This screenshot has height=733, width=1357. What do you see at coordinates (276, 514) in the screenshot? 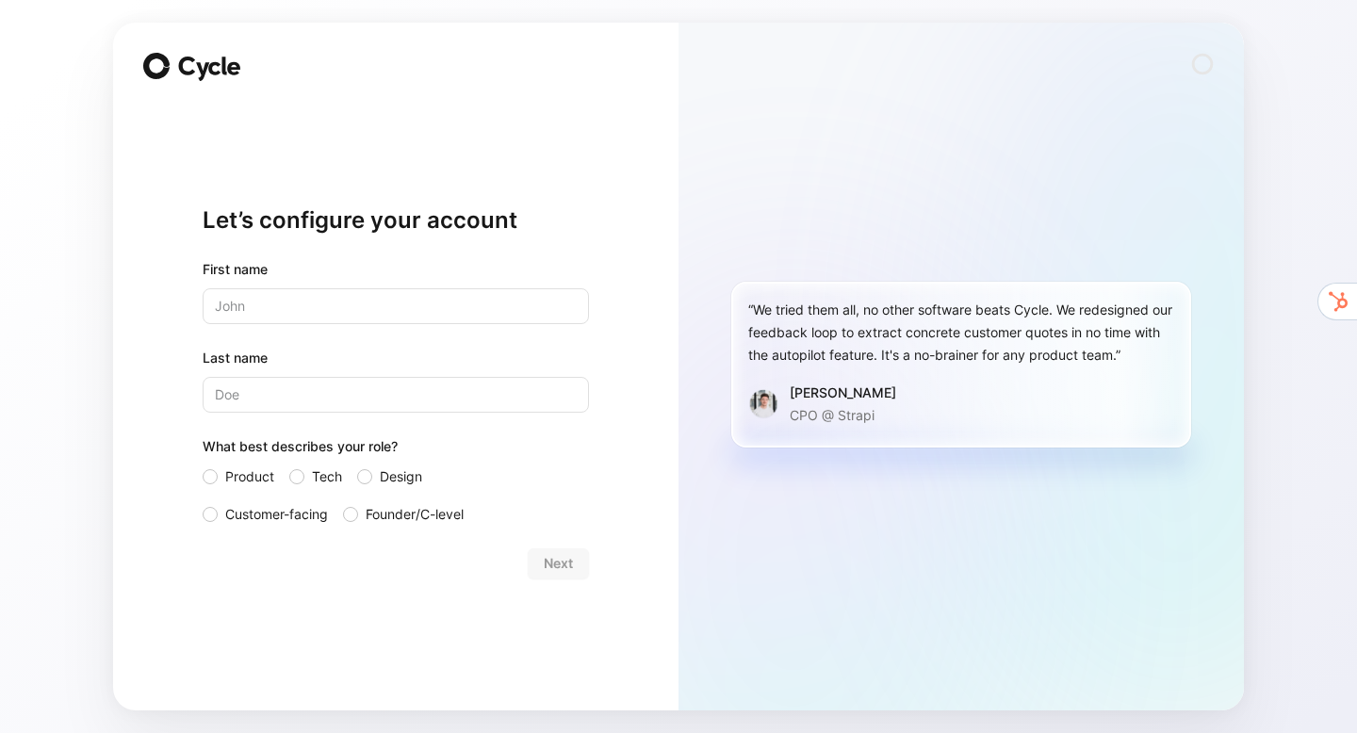
I see `span: Customer-facing` at bounding box center [276, 514].